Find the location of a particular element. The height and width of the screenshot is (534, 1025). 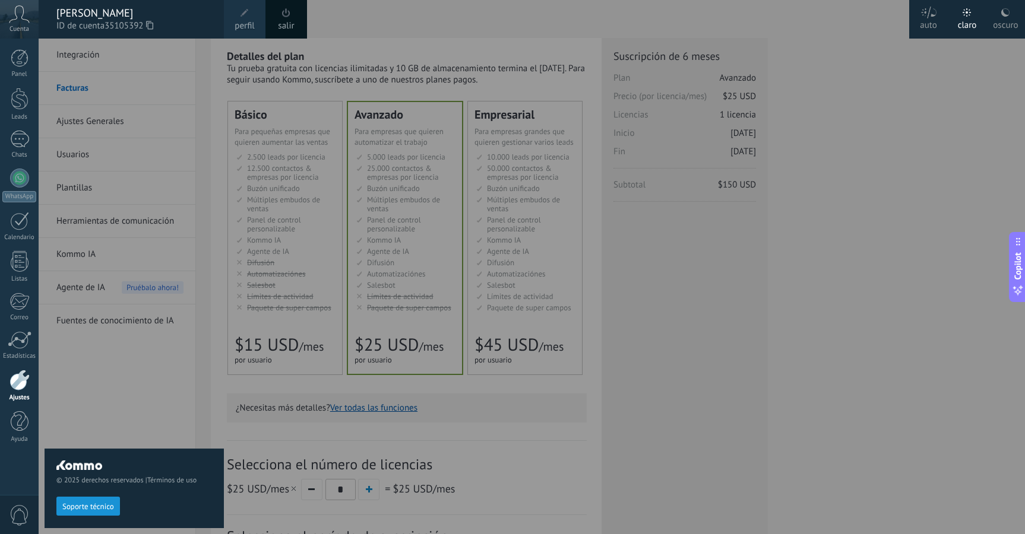

div: WhatsApp is located at coordinates (19, 197).